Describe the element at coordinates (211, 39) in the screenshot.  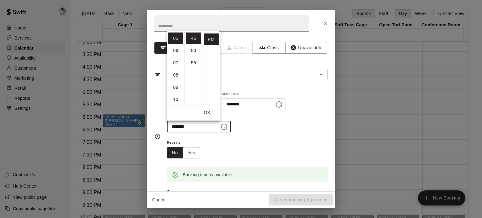
I see `li: PM` at that location.